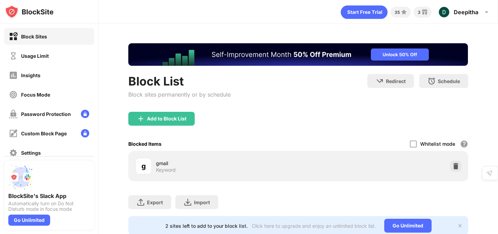 Image resolution: width=498 pixels, height=234 pixels. Describe the element at coordinates (13, 153) in the screenshot. I see `img: settings-off.svg` at that location.